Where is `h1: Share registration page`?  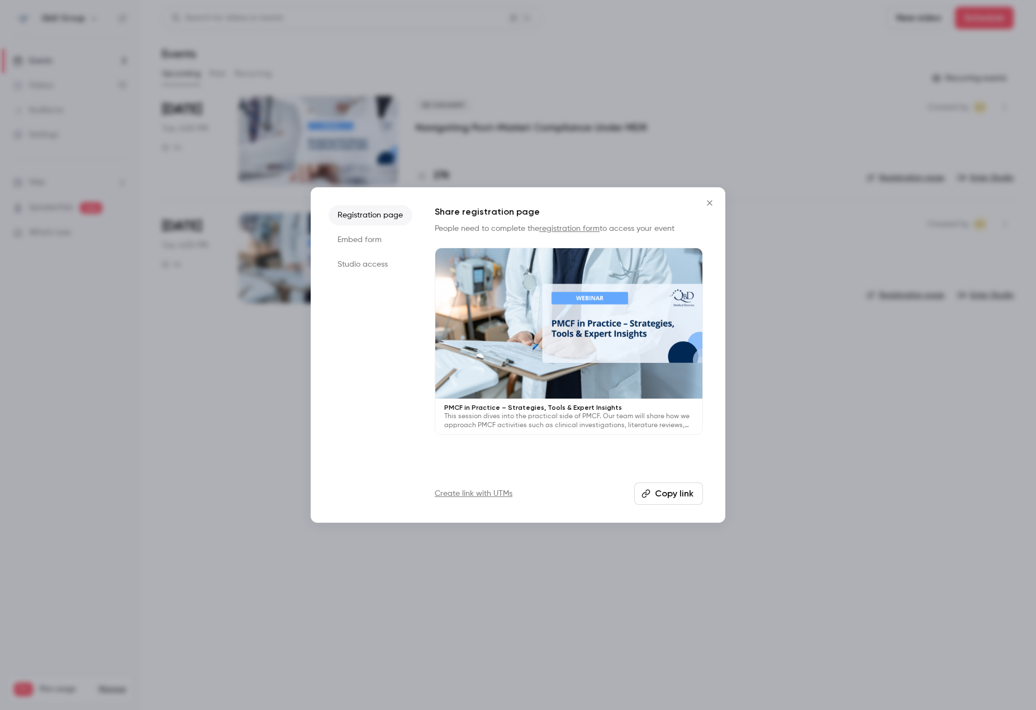
h1: Share registration page is located at coordinates (569, 212).